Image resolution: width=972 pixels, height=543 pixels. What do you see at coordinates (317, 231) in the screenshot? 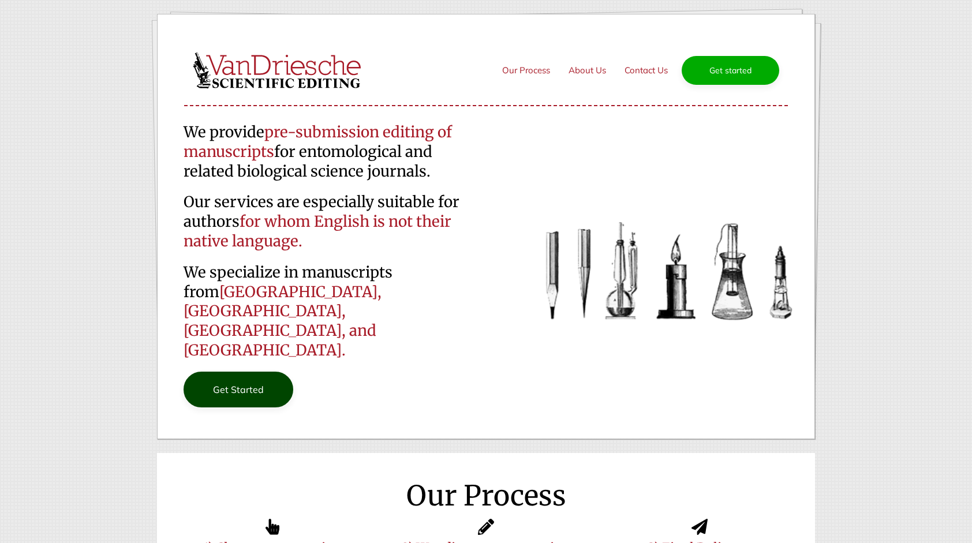
I see `span: for whom English is not their native language.` at bounding box center [317, 231].